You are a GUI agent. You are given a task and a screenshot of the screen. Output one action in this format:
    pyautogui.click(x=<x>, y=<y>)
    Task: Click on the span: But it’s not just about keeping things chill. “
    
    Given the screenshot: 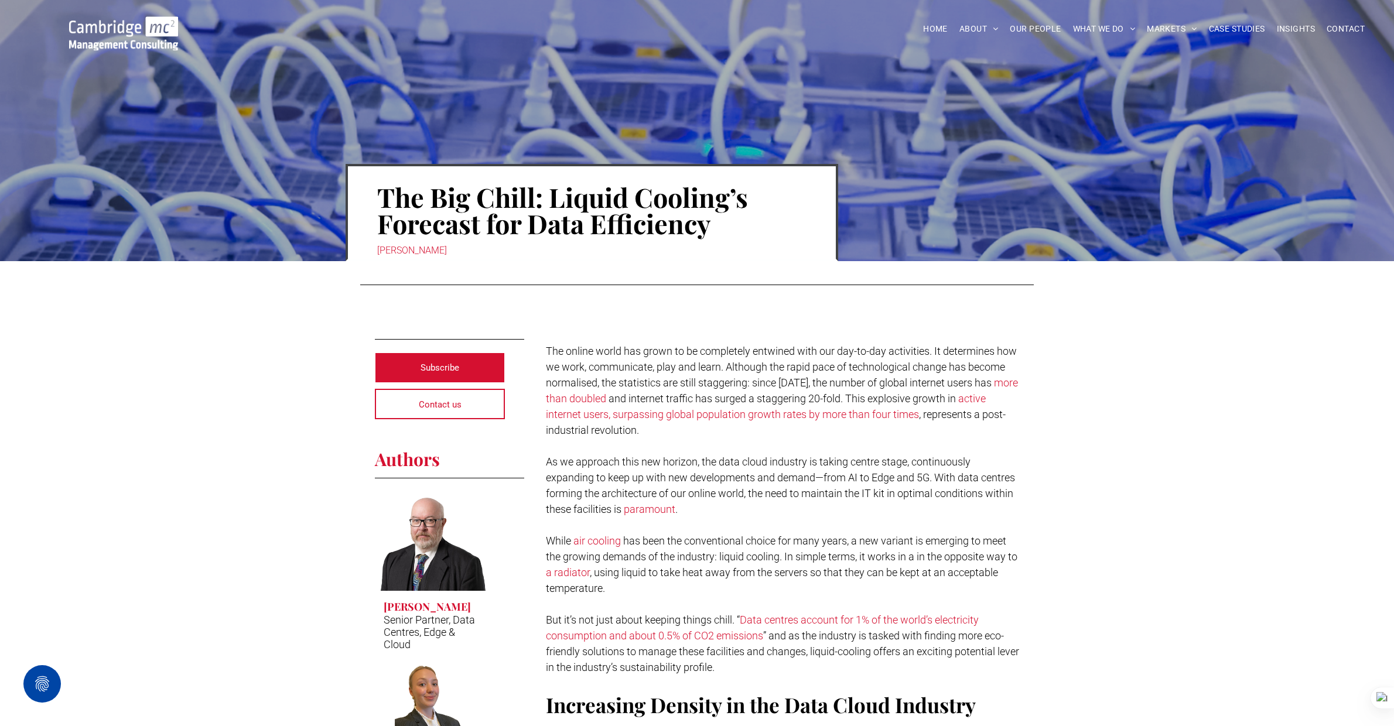 What is the action you would take?
    pyautogui.click(x=643, y=620)
    